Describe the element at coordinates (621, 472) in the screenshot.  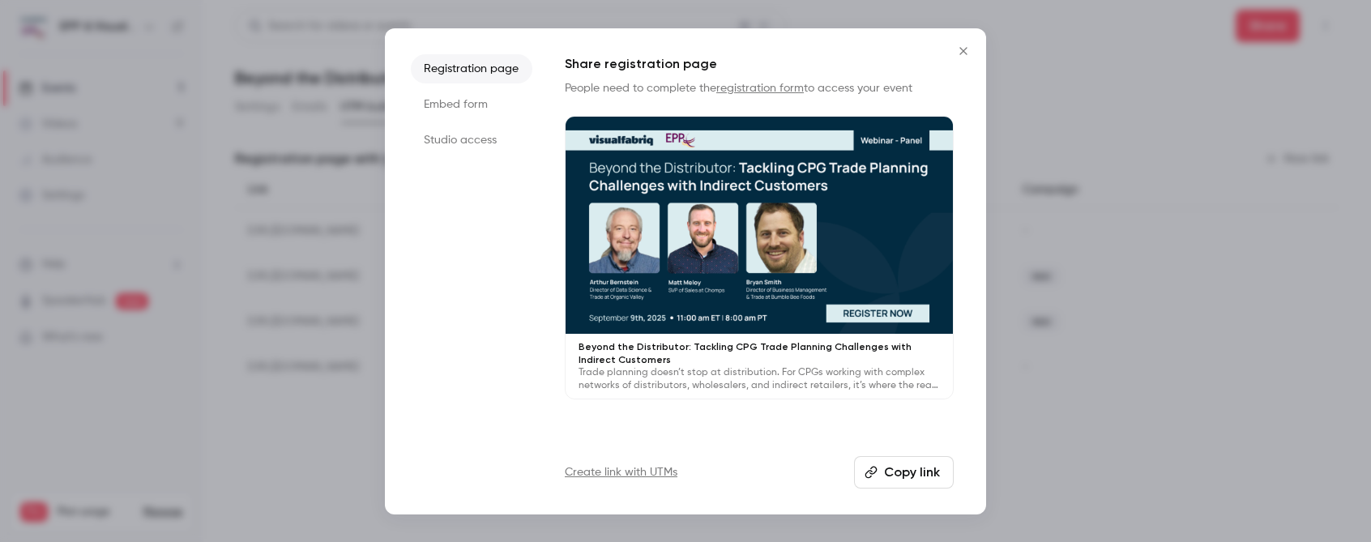
I see `a: Create link with UTMs` at that location.